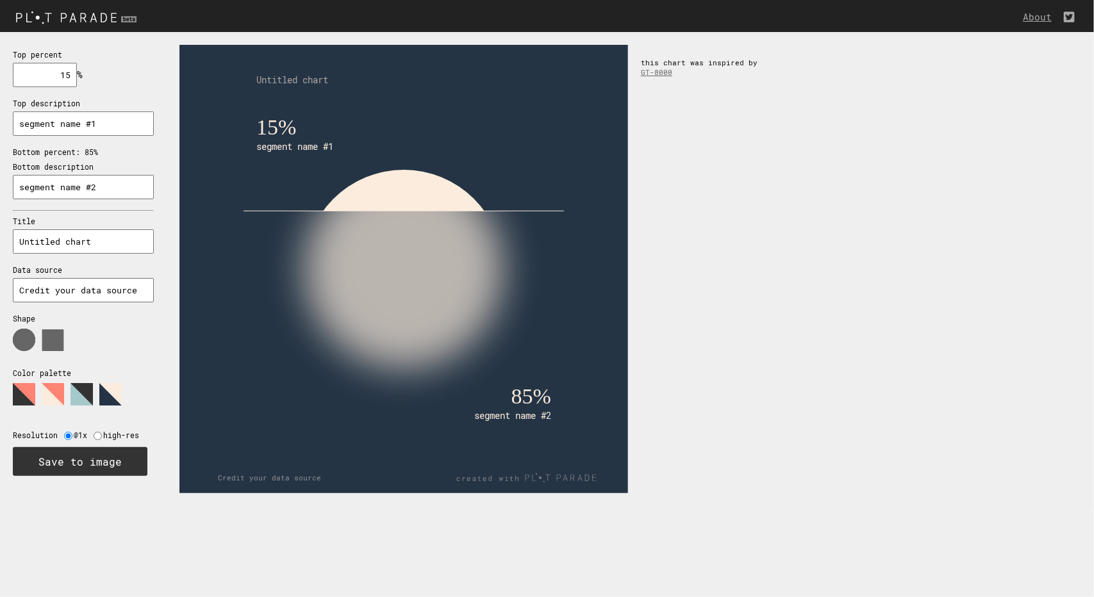 Image resolution: width=1094 pixels, height=597 pixels. Describe the element at coordinates (83, 103) in the screenshot. I see `p: Top description` at that location.